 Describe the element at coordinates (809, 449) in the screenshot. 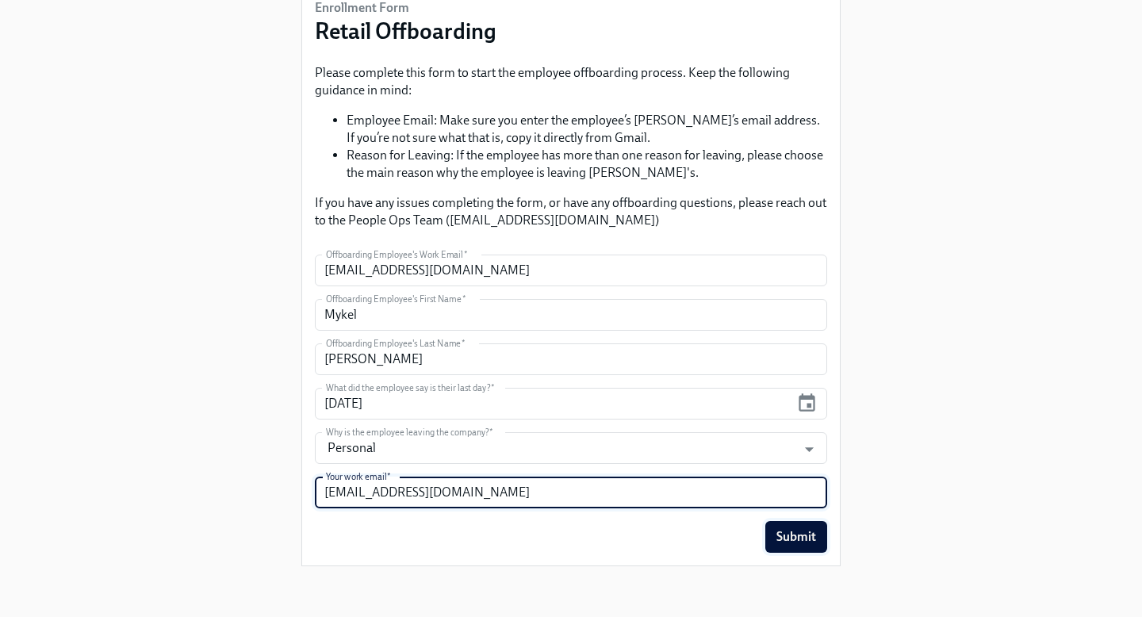

I see `button: Open` at that location.